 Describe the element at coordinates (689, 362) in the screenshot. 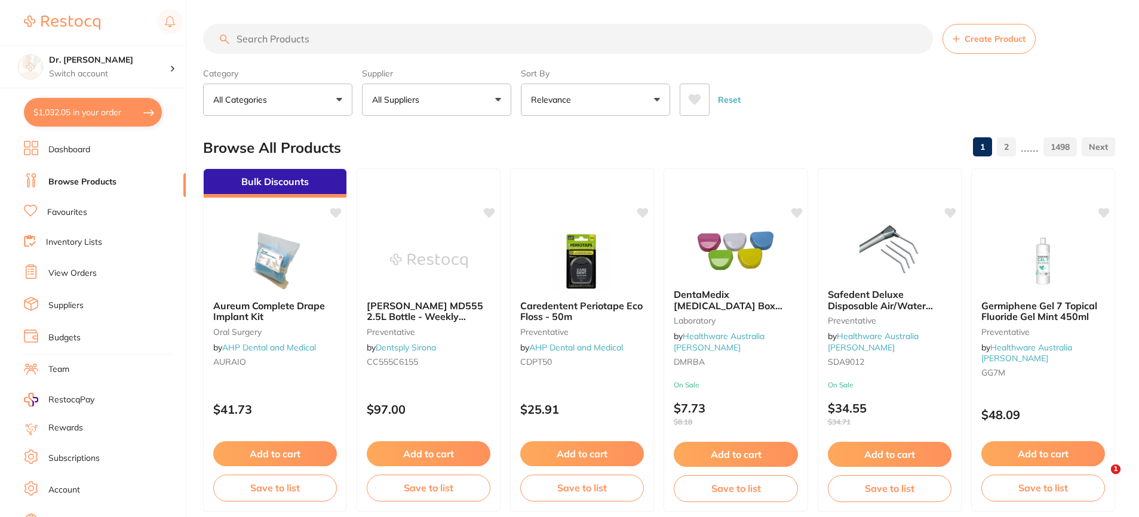

I see `span: DMRBA` at that location.